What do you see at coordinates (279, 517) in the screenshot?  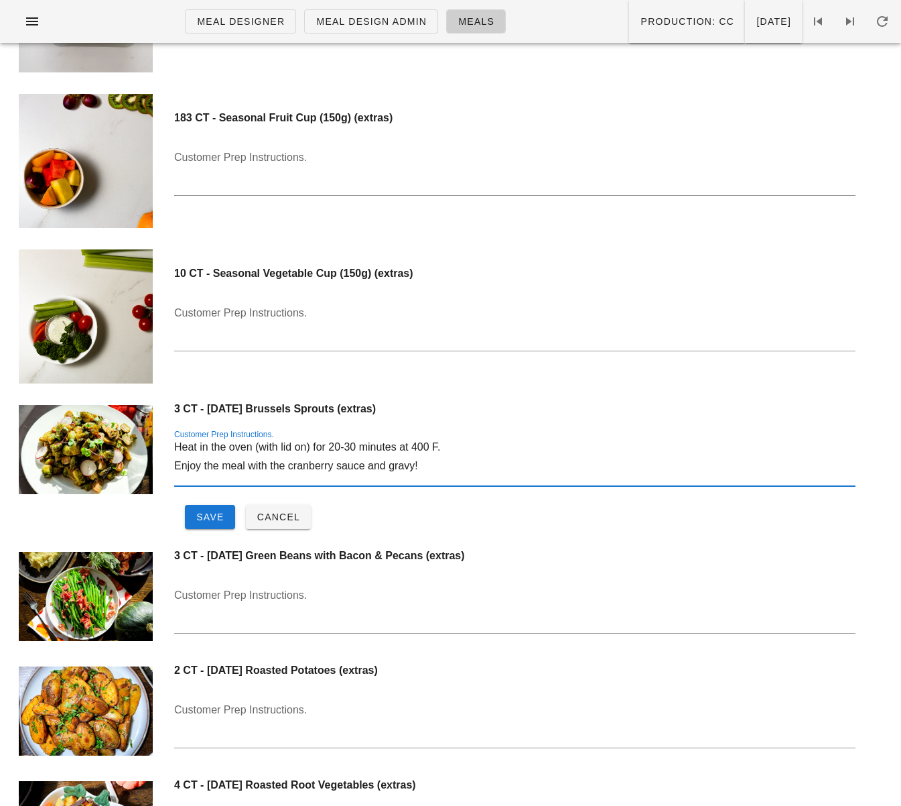 I see `span: Cancel` at bounding box center [279, 517].